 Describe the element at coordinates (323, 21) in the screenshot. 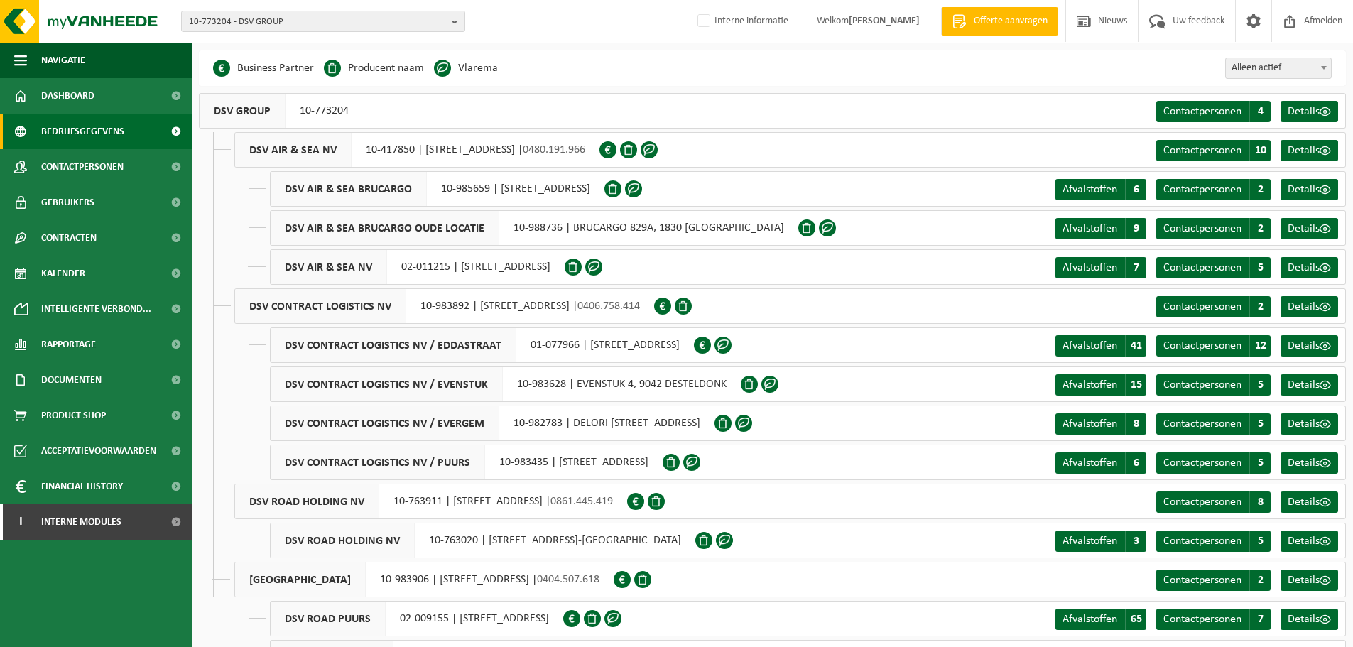

I see `button: 10-773204 - DSV GROUP` at that location.